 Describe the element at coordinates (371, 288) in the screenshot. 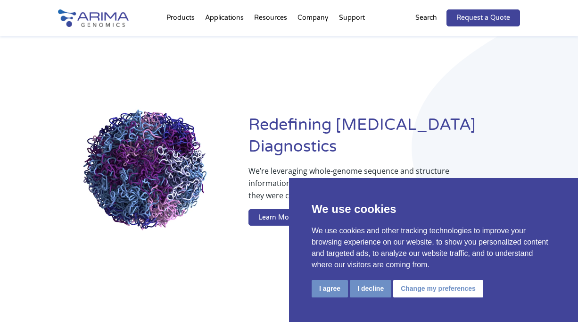

I see `button: I decline` at that location.